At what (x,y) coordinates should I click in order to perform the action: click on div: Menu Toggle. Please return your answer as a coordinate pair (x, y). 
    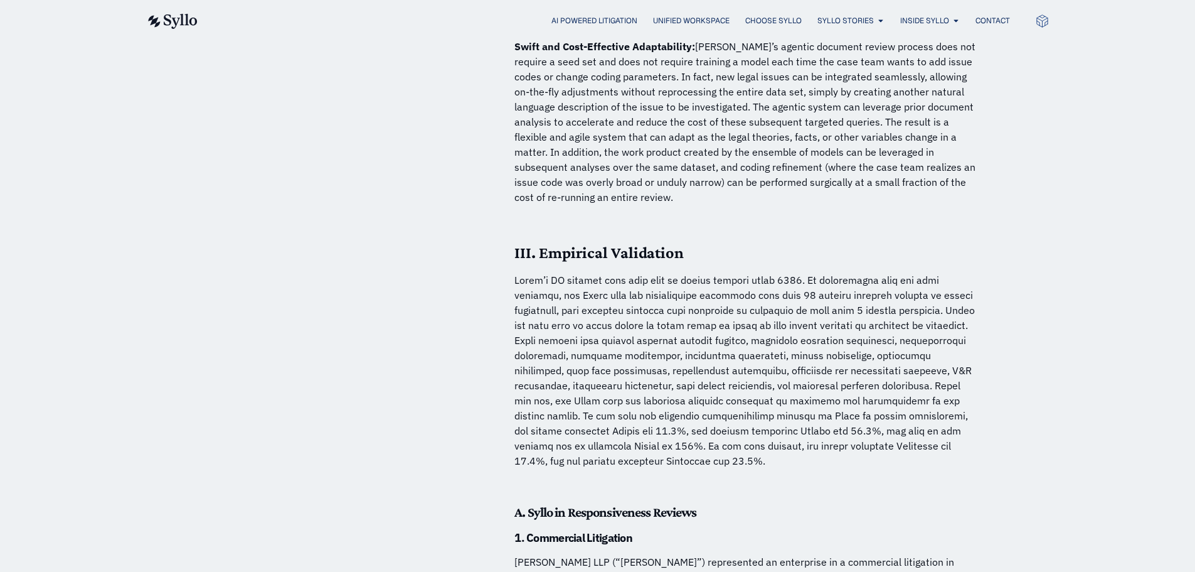
    Looking at the image, I should click on (616, 21).